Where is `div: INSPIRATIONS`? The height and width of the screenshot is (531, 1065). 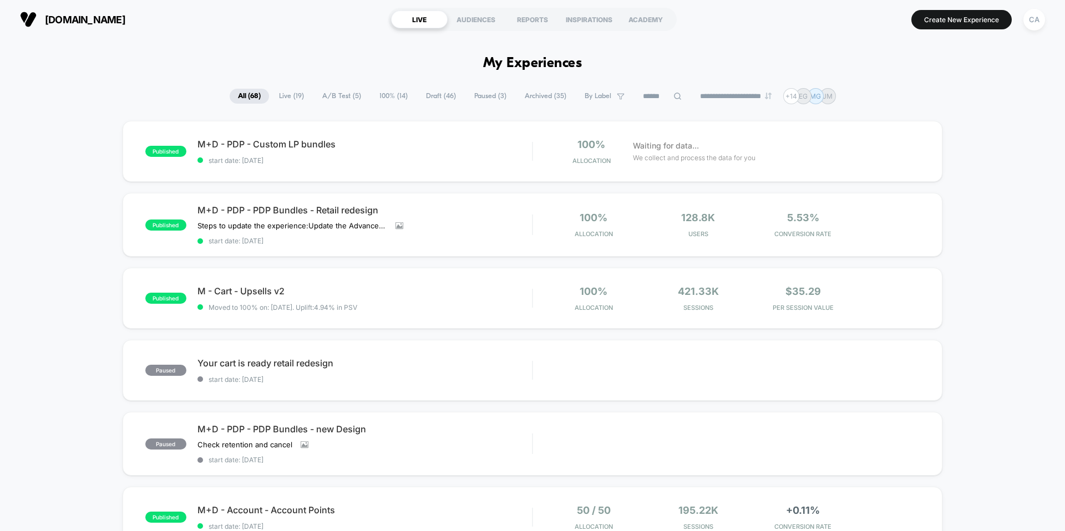
div: INSPIRATIONS is located at coordinates (589, 19).